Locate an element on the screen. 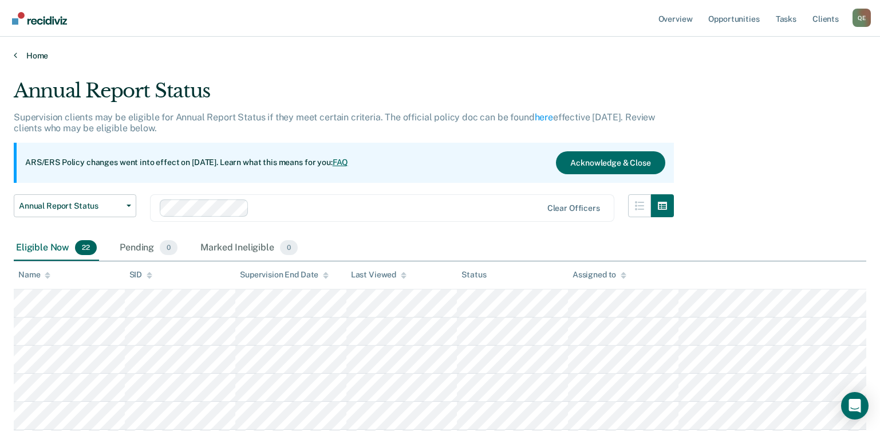  p: Supervision clients may be eligible for Annual Report Status if they meet certain criteria. The o... is located at coordinates (335, 123).